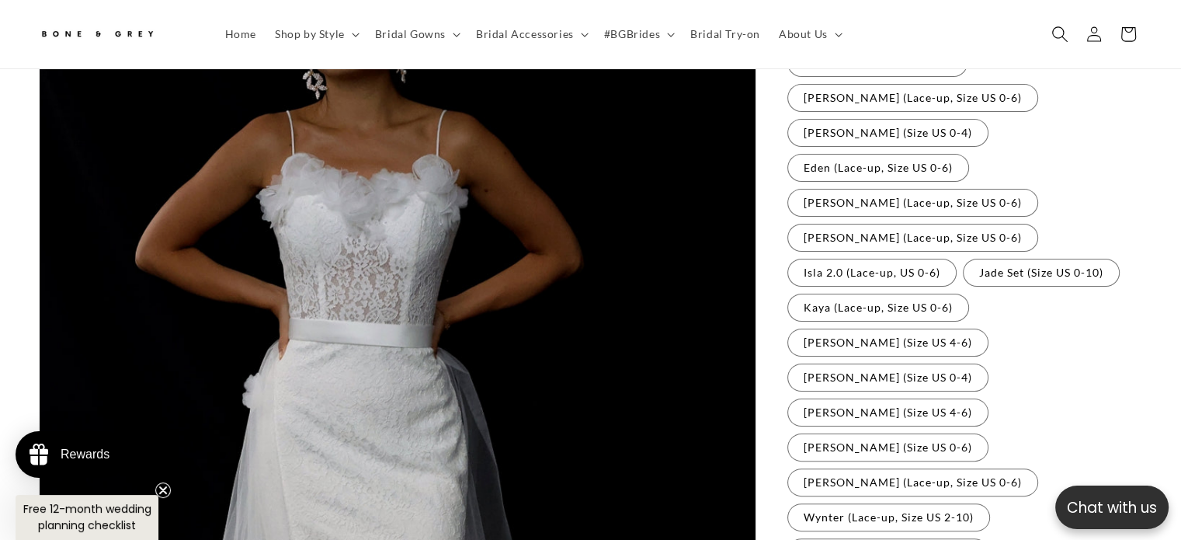  I want to click on summary: About Us, so click(809, 34).